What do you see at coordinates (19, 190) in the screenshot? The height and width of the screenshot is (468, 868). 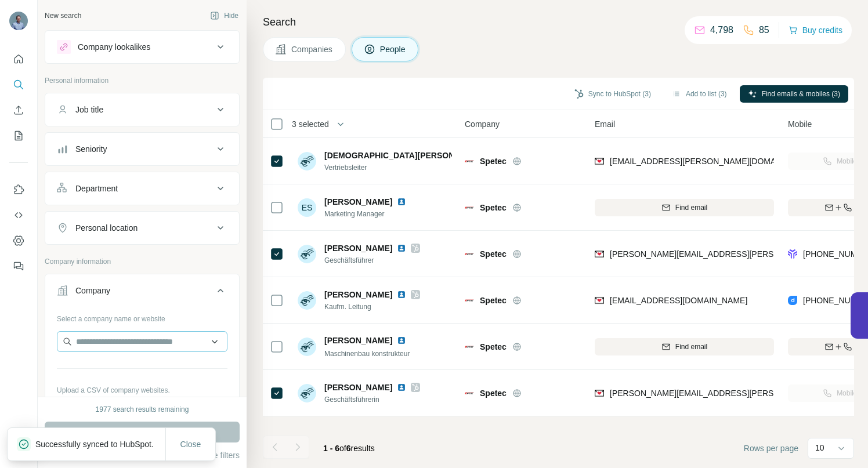 I see `button: Use Surfe on LinkedIn` at bounding box center [19, 190].